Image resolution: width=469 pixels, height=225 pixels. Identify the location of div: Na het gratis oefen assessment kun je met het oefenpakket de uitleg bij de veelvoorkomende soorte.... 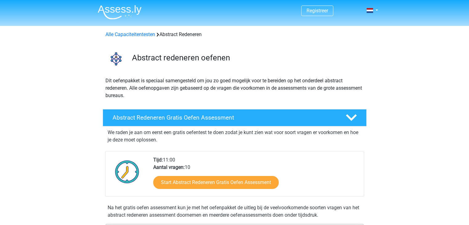
(235, 212).